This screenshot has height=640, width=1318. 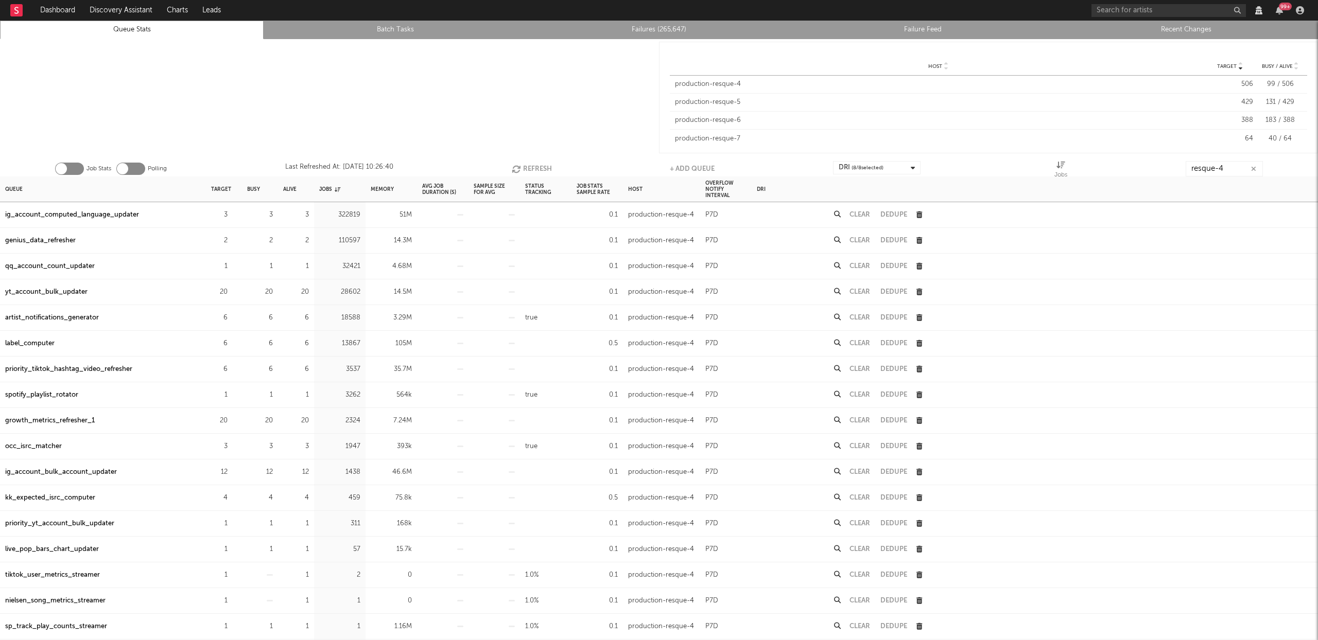 I want to click on div: live_pop_bars_chart_updater, so click(x=52, y=550).